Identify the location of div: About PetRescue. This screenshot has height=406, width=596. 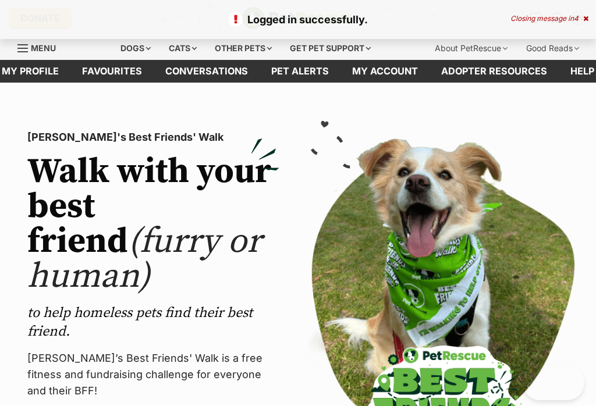
(471, 48).